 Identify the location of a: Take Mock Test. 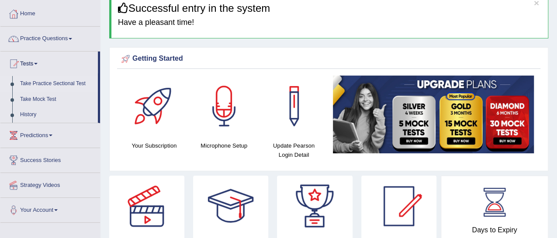
(57, 100).